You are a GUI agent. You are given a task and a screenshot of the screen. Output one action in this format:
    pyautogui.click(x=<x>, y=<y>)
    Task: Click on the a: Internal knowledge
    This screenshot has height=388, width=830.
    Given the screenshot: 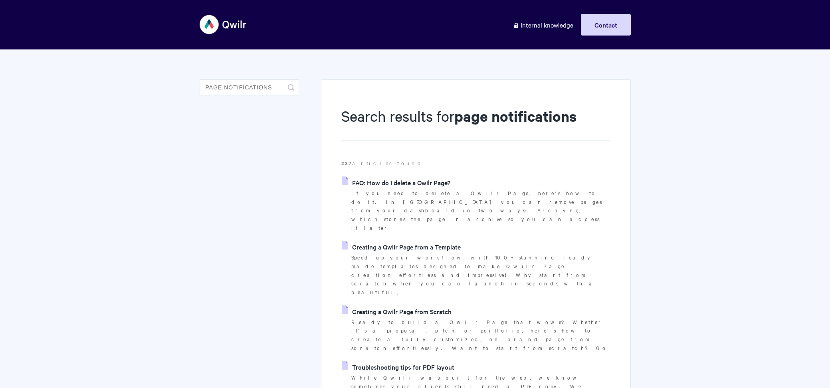 What is the action you would take?
    pyautogui.click(x=543, y=25)
    